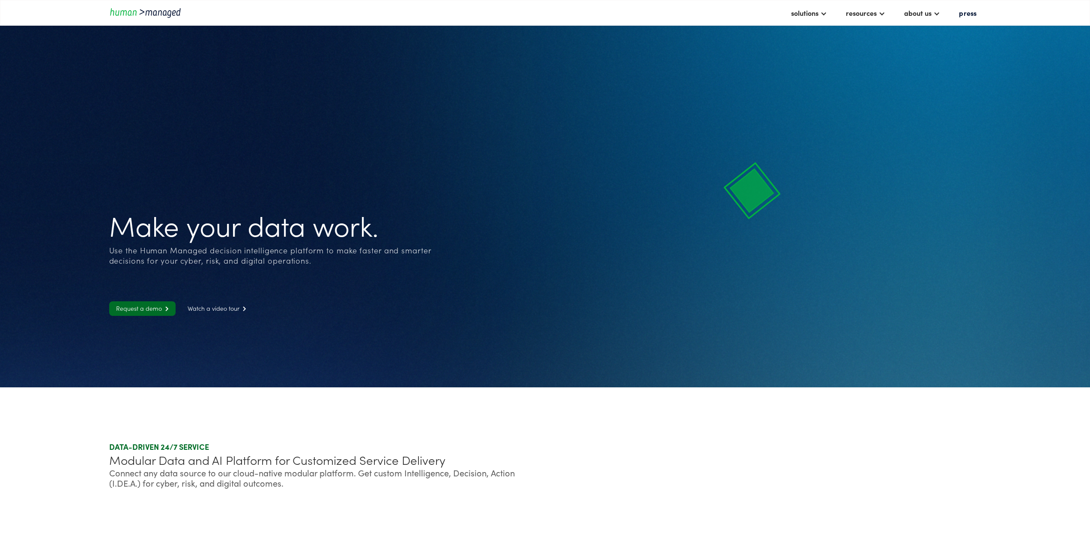 This screenshot has width=1090, height=544. What do you see at coordinates (217, 309) in the screenshot?
I see `a: Watch a video tour` at bounding box center [217, 309].